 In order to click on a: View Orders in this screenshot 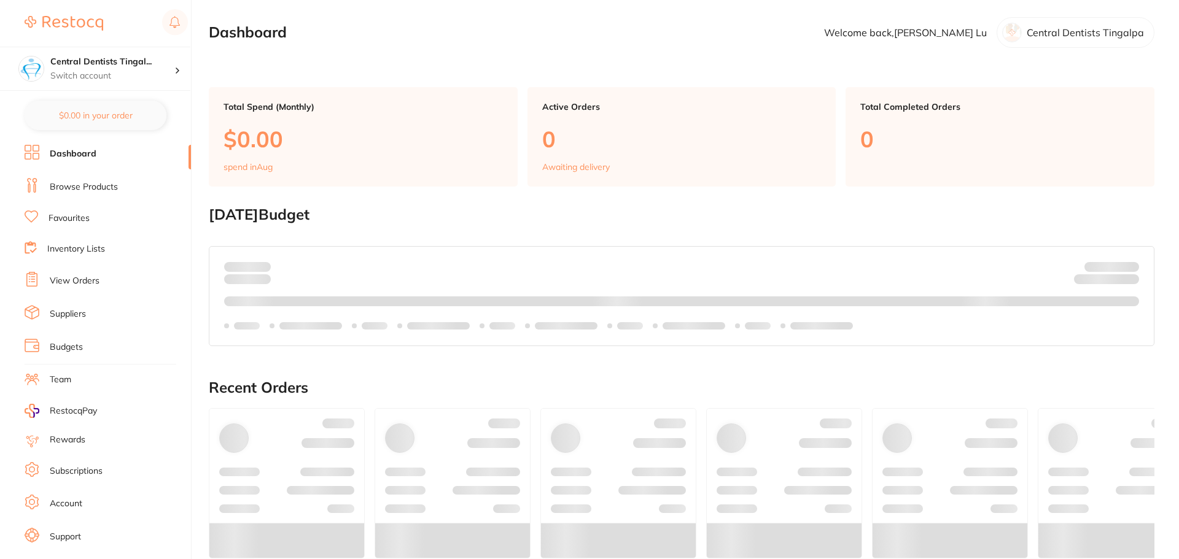, I will do `click(74, 281)`.